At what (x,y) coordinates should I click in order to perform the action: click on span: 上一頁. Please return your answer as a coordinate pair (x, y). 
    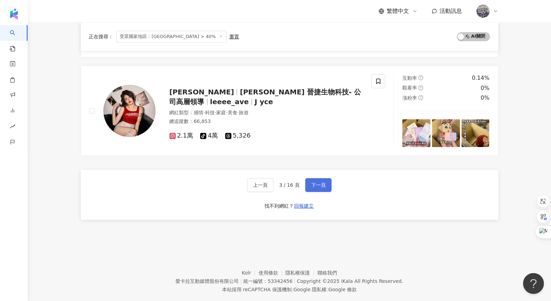
    Looking at the image, I should click on (260, 185).